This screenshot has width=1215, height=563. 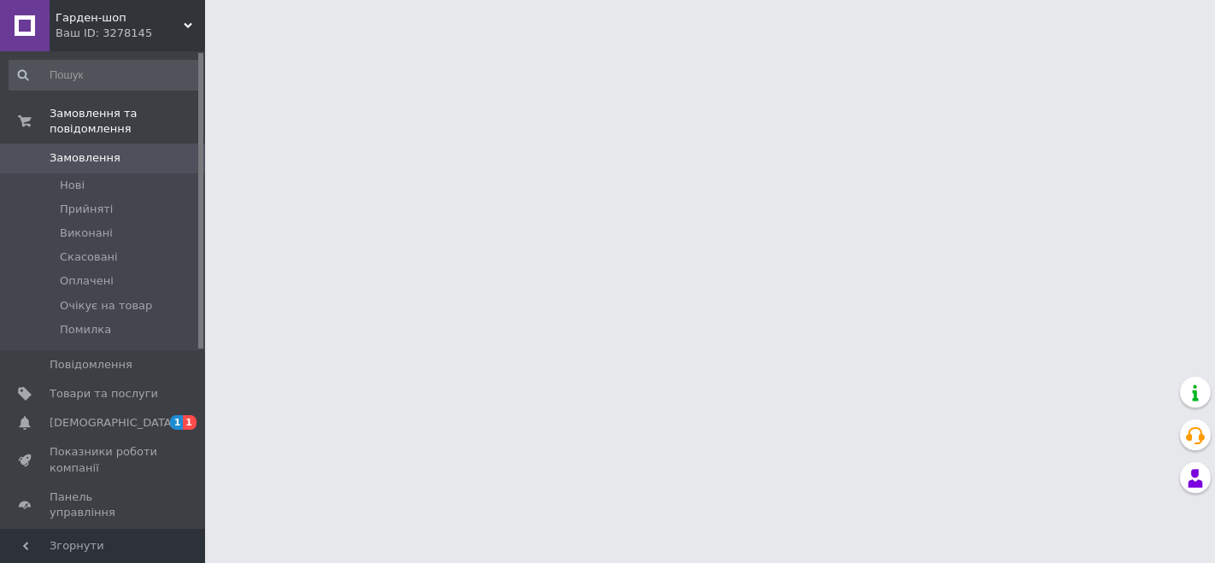 I want to click on div: Ваш ID: 3278145, so click(x=130, y=33).